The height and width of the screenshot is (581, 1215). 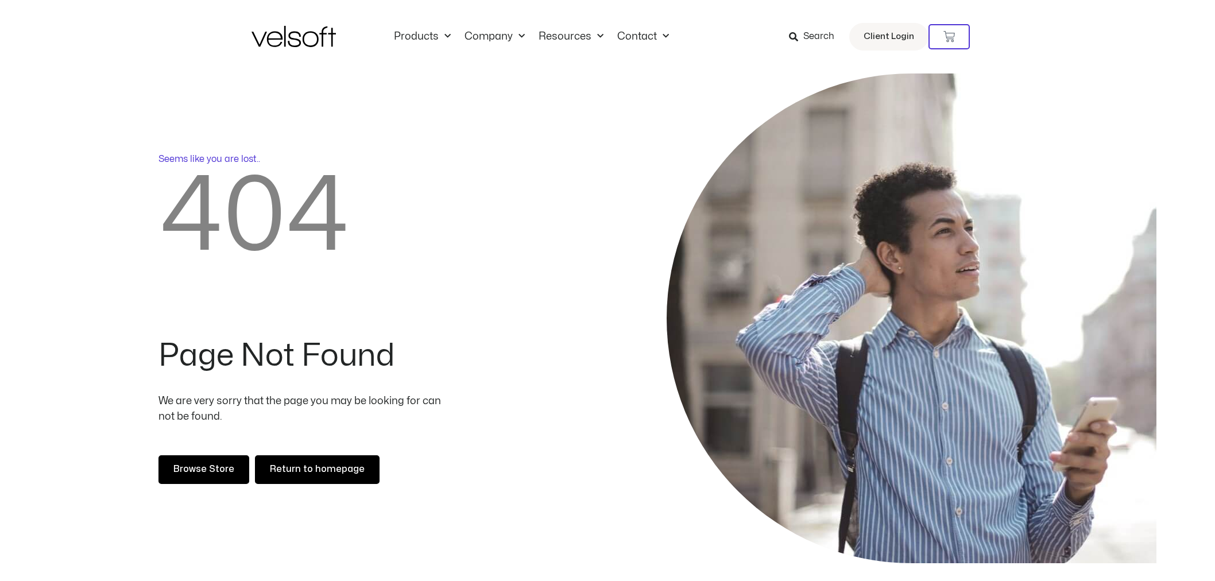 I want to click on a: ContactMenu Toggle, so click(x=643, y=37).